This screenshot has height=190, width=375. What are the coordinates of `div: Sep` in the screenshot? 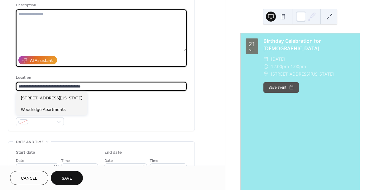 It's located at (252, 50).